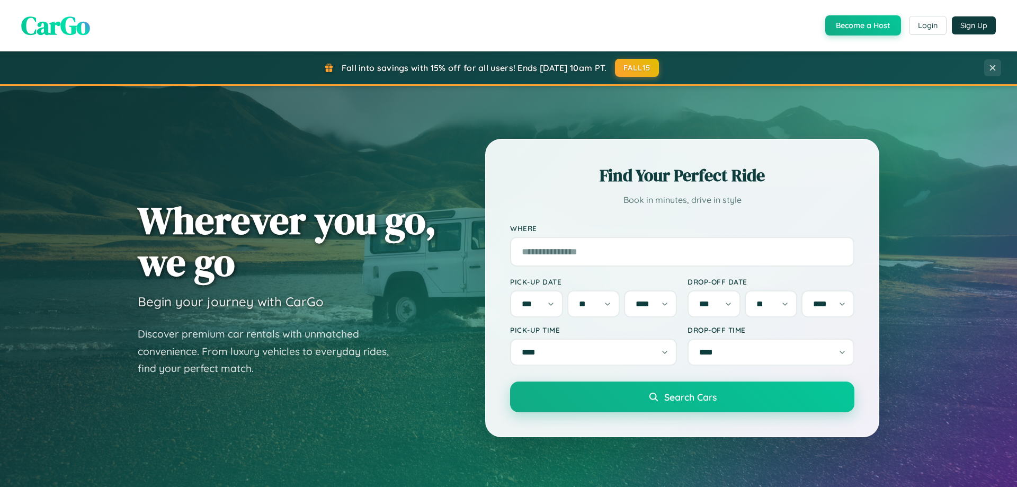 The height and width of the screenshot is (487, 1017). Describe the element at coordinates (270, 351) in the screenshot. I see `p: Discover premium car rentals with unmatched convenience. From luxury vehicles to everyday rides, ...` at that location.